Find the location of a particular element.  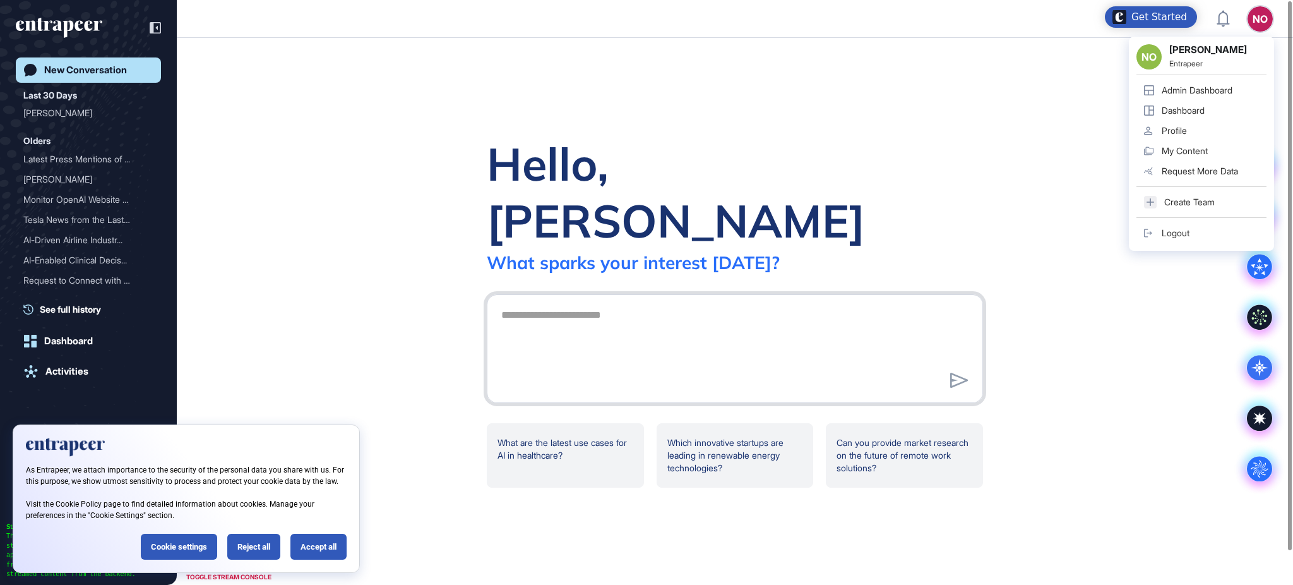

div: Dashboard is located at coordinates (68, 341).